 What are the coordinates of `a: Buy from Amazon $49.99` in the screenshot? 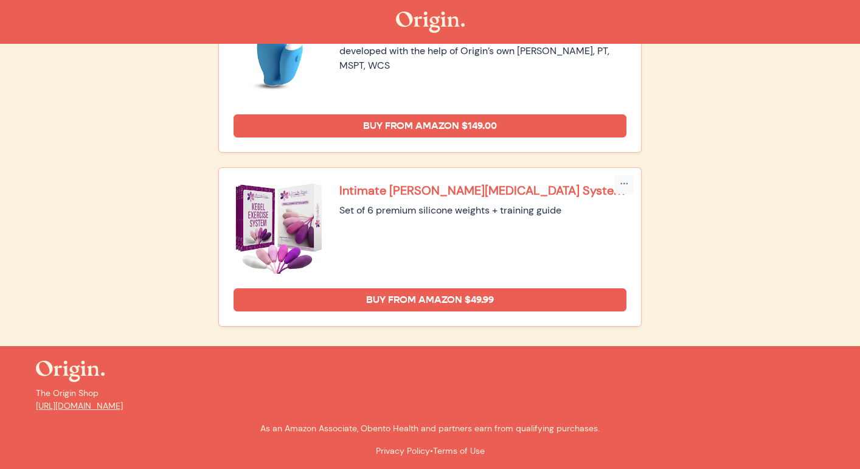 It's located at (430, 300).